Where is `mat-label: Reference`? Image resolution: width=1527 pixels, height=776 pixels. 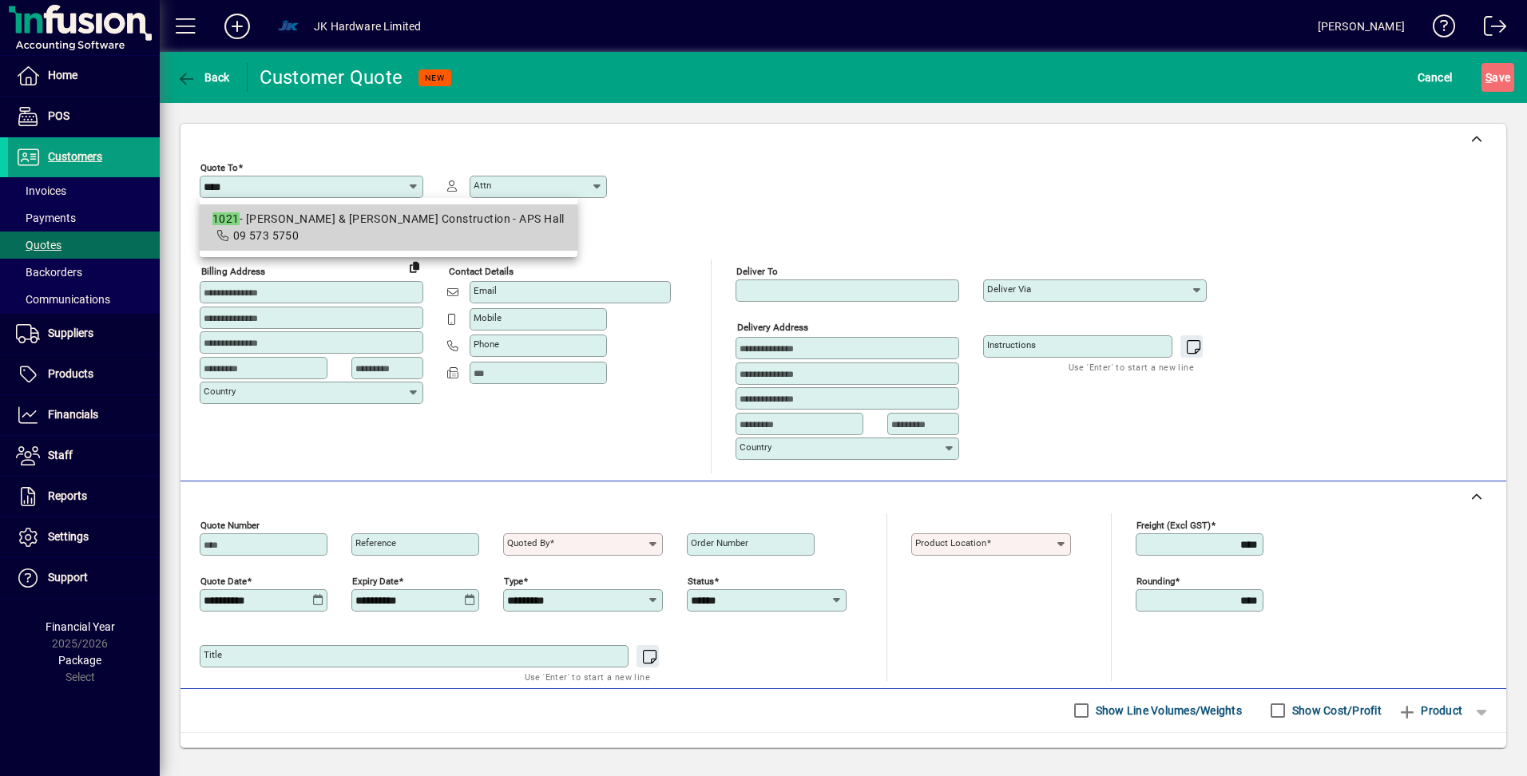 mat-label: Reference is located at coordinates (375, 543).